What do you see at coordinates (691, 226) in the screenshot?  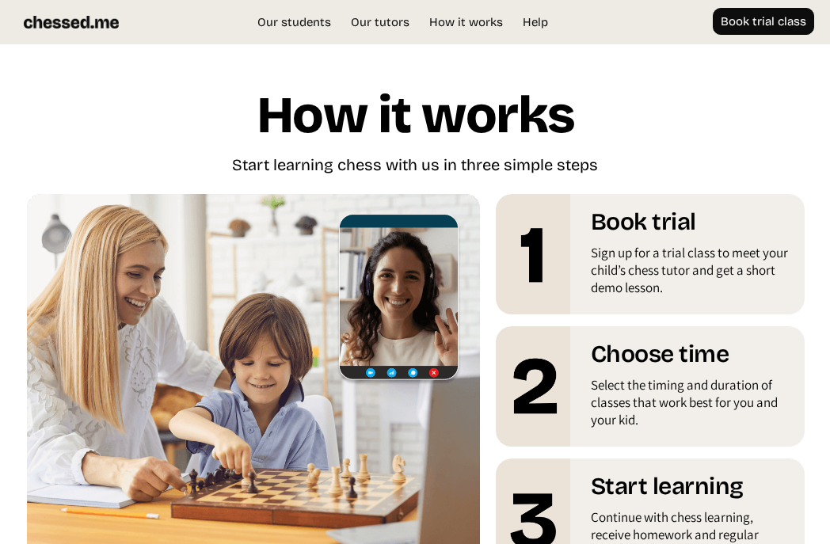 I see `h1: Book trial` at bounding box center [691, 226].